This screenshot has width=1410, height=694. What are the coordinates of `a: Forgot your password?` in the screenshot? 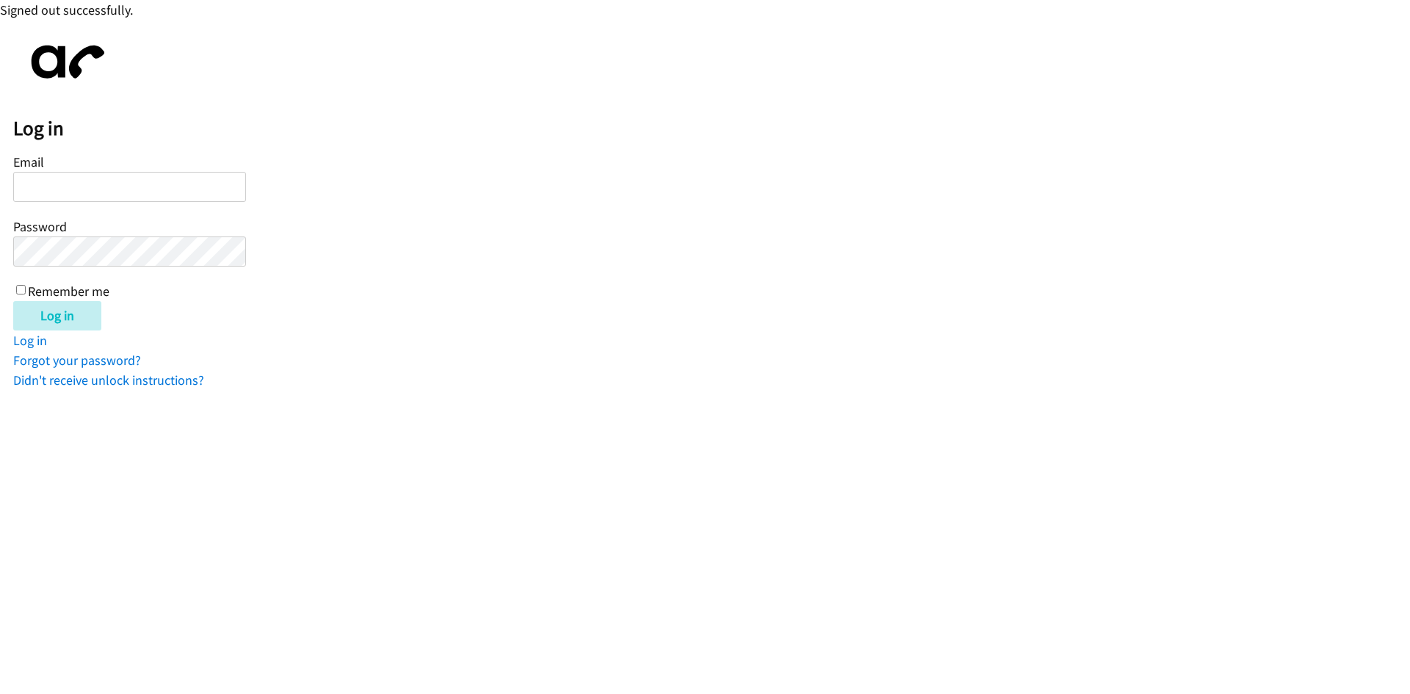 It's located at (77, 360).